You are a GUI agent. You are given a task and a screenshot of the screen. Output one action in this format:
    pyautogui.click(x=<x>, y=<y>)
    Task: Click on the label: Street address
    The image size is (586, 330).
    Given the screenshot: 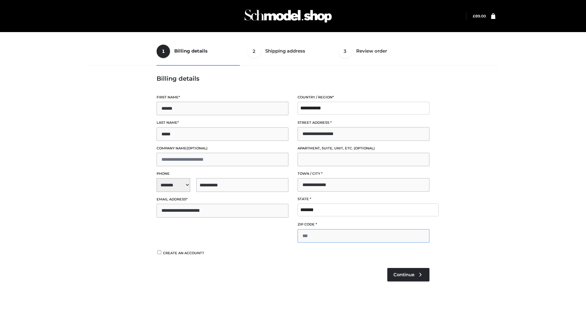 What is the action you would take?
    pyautogui.click(x=363, y=122)
    